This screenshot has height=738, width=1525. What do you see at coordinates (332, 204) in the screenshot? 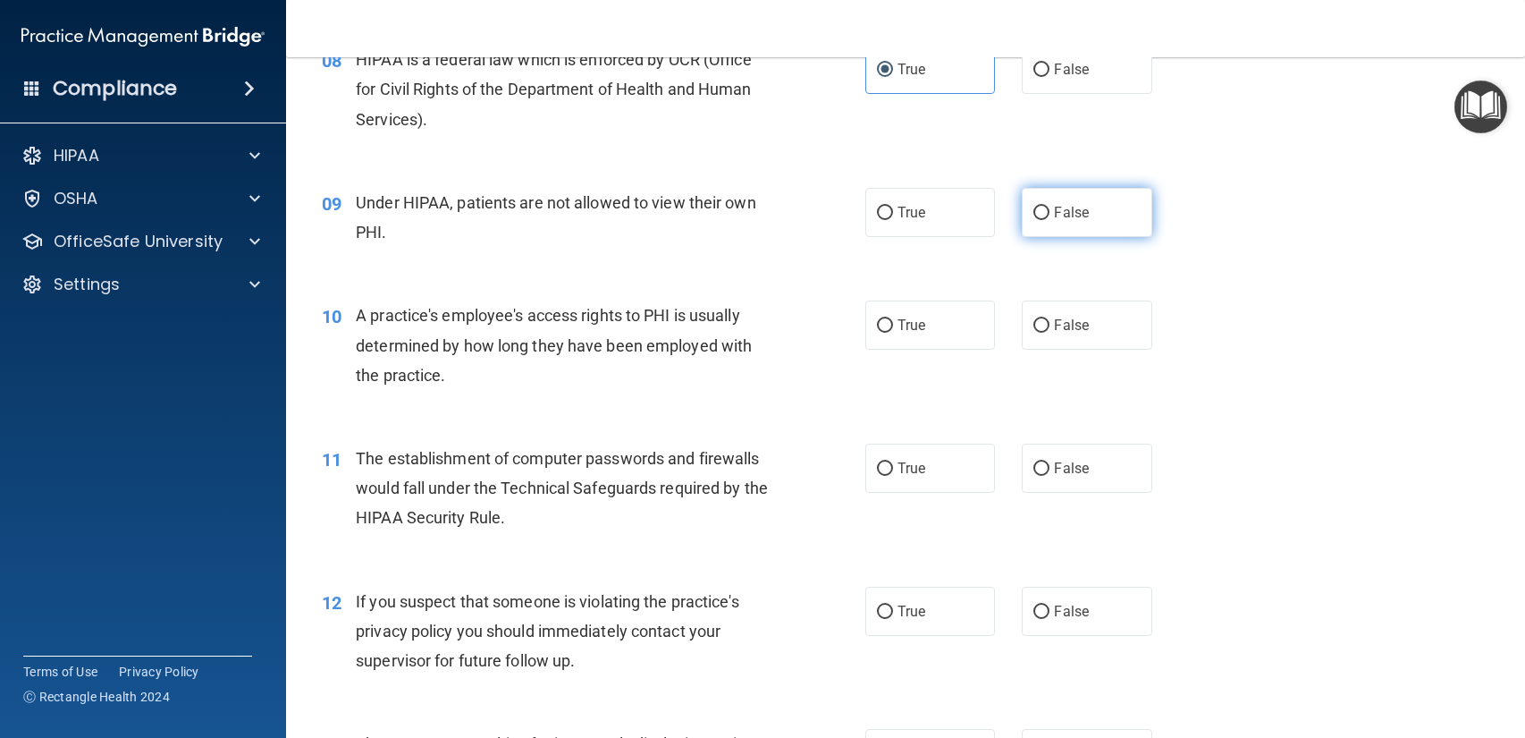
I see `span: 09` at bounding box center [332, 204].